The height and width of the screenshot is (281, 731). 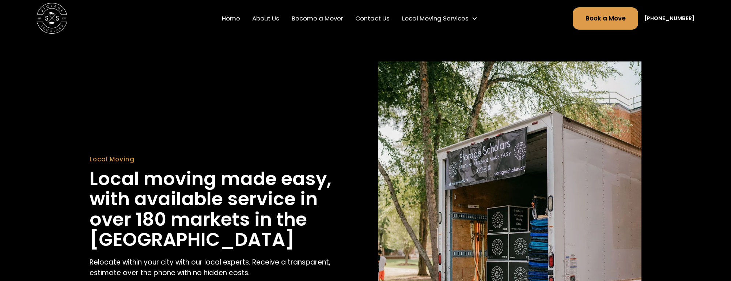 What do you see at coordinates (221, 159) in the screenshot?
I see `div: Local Moving` at bounding box center [221, 159].